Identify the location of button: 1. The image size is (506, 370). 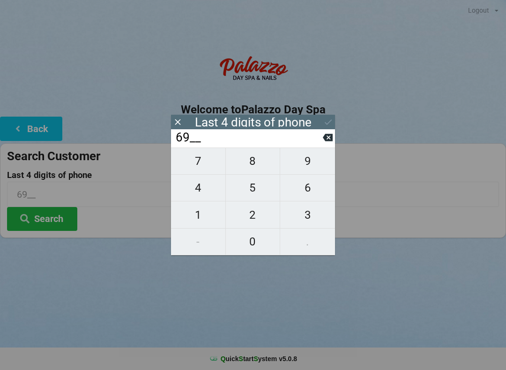
(198, 215).